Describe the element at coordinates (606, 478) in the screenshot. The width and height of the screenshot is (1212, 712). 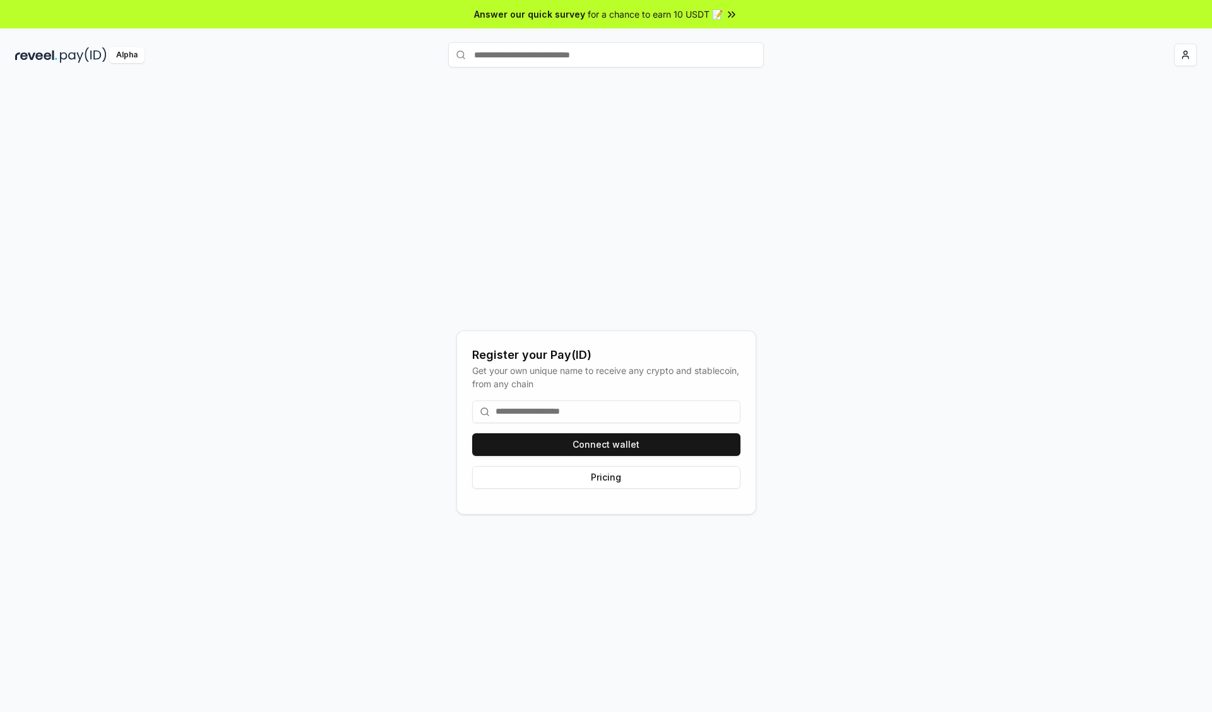
I see `button: Pricing` at that location.